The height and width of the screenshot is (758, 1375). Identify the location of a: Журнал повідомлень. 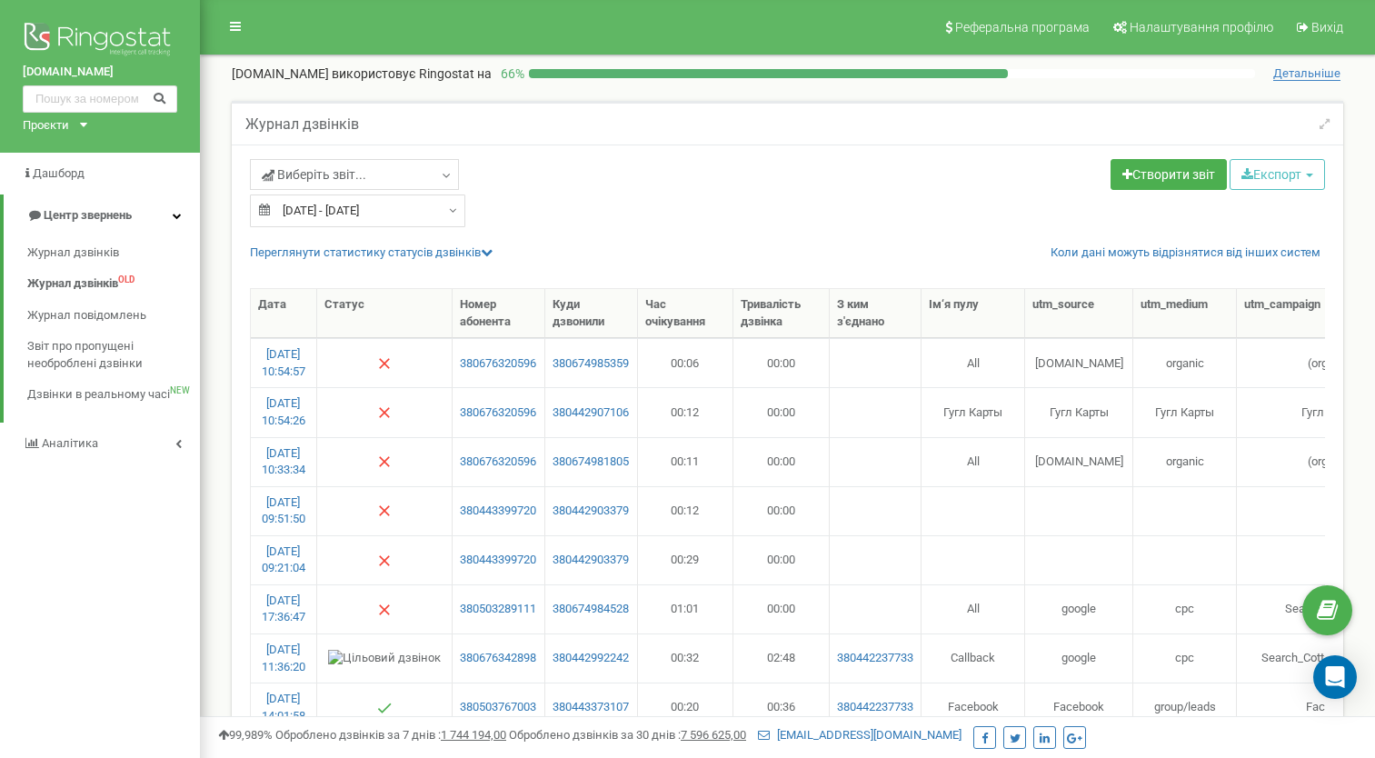
(114, 315).